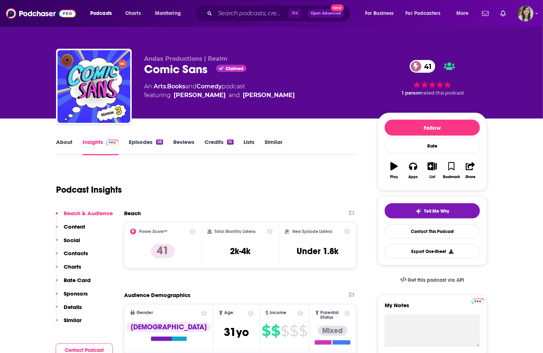 This screenshot has height=353, width=543. What do you see at coordinates (432, 251) in the screenshot?
I see `button: Export One-Sheet` at bounding box center [432, 251].